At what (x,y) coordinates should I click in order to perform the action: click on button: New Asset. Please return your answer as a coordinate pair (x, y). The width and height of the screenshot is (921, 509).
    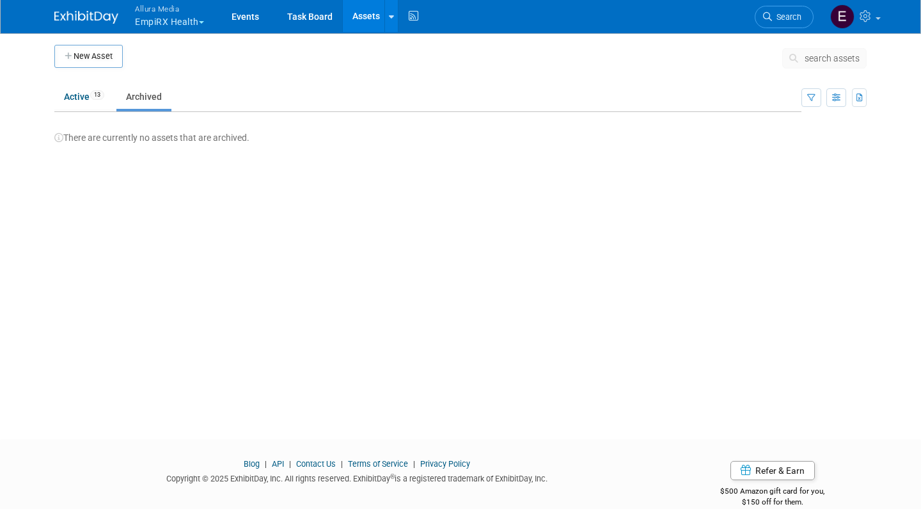
    Looking at the image, I should click on (88, 56).